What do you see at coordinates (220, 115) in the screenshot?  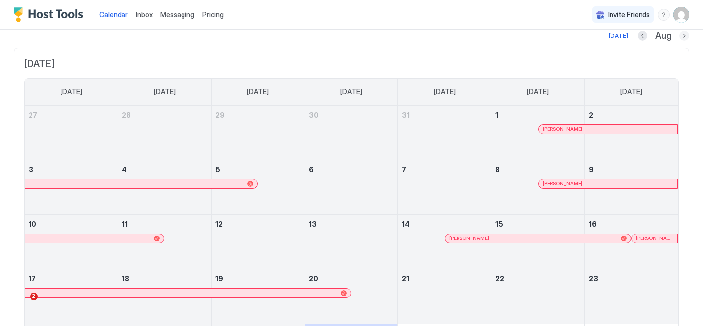 I see `span: 29` at bounding box center [220, 115].